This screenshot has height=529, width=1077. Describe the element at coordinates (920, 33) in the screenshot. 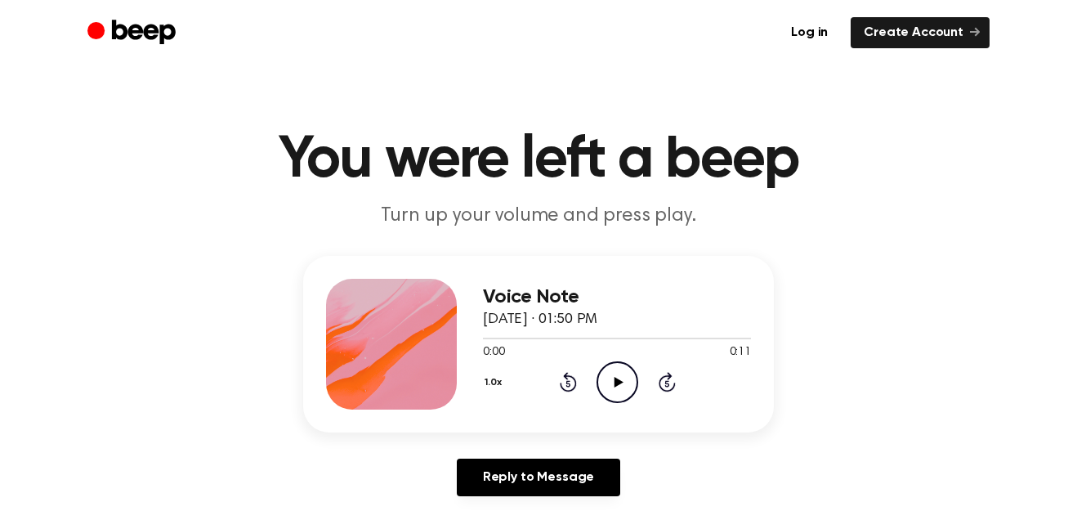

I see `a: Create Account` at that location.